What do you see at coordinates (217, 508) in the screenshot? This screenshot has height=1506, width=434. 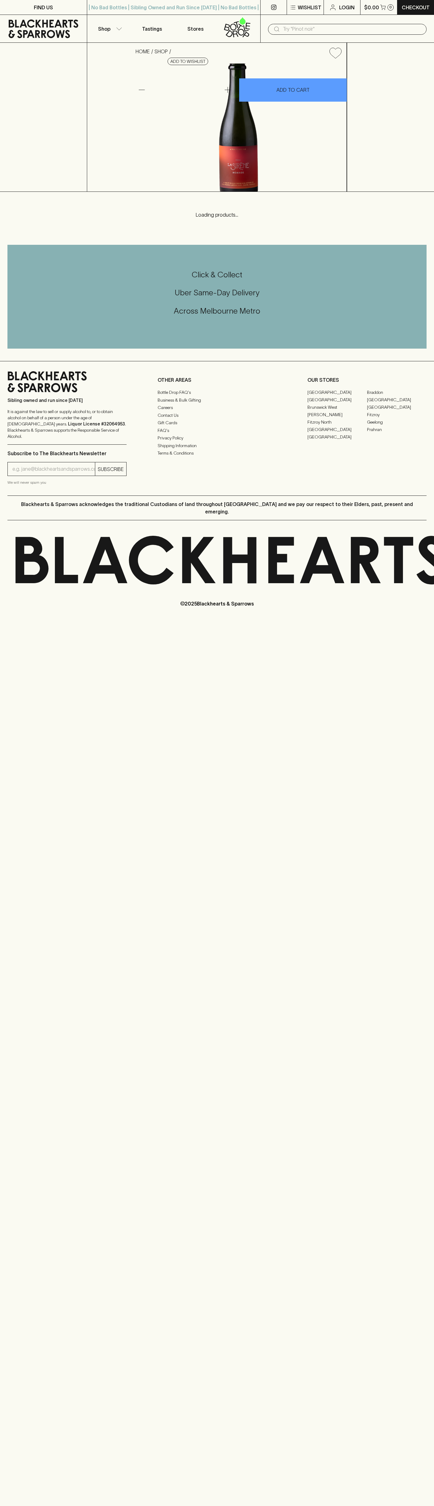 I see `p: Blackhearts & Sparrows acknowledges the traditional Custodians of land throughout [GEOGRAPHIC_DAT...` at bounding box center [217, 508].